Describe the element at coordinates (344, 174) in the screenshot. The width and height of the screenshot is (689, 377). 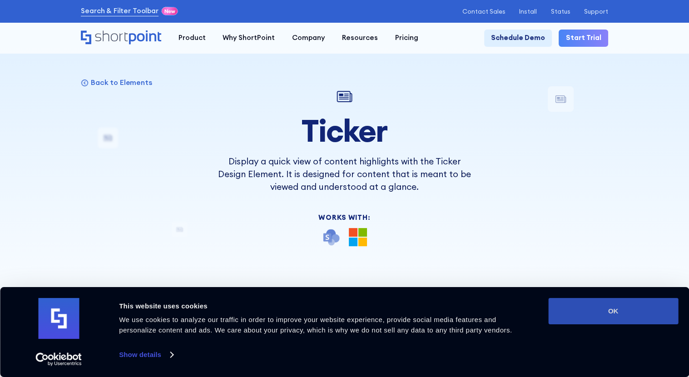
I see `p: Display a quick view of content highlights with the Ticker Design Element. It is designed for con...` at that location.